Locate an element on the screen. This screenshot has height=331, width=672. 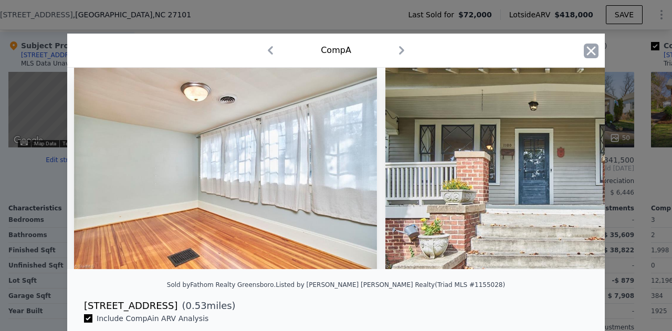
img: Property Img is located at coordinates (225, 169).